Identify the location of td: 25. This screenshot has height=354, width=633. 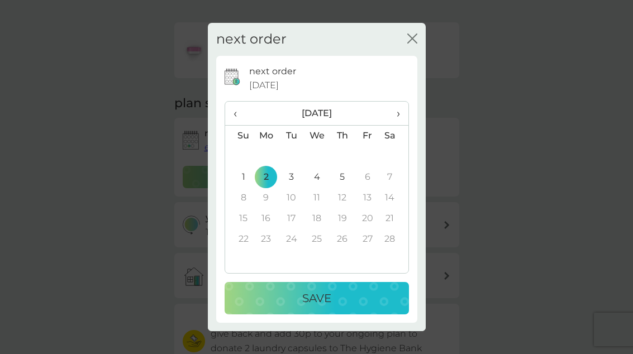
(317, 239).